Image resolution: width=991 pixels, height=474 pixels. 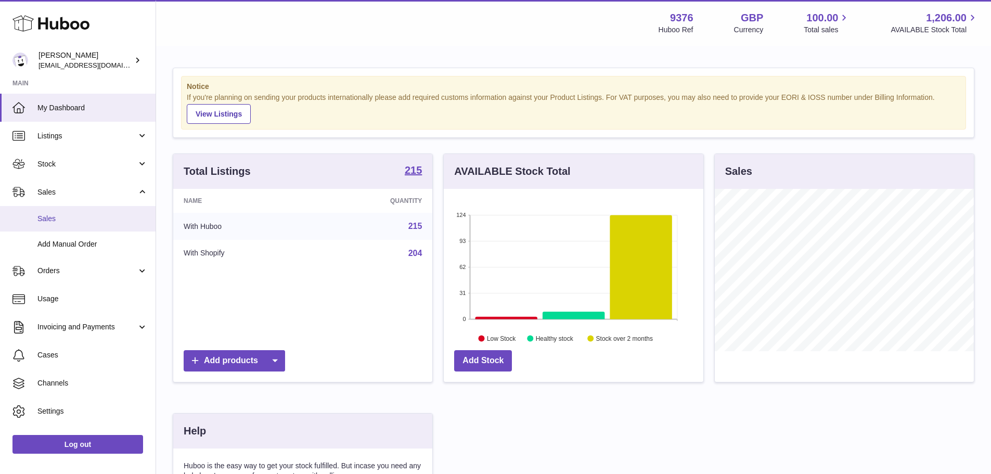 I want to click on a: Add products, so click(x=234, y=361).